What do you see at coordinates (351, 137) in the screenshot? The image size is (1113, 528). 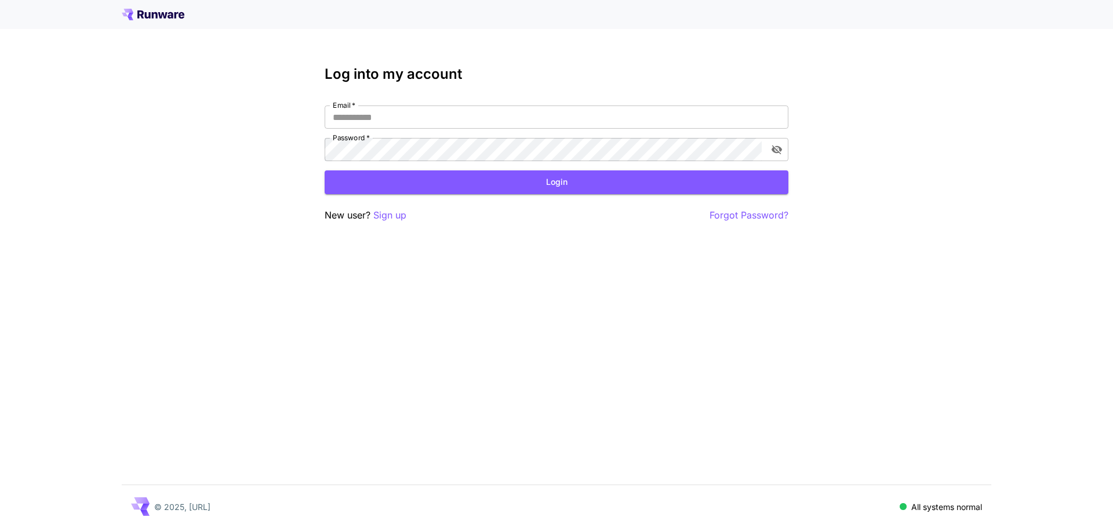 I see `label: Password` at bounding box center [351, 137].